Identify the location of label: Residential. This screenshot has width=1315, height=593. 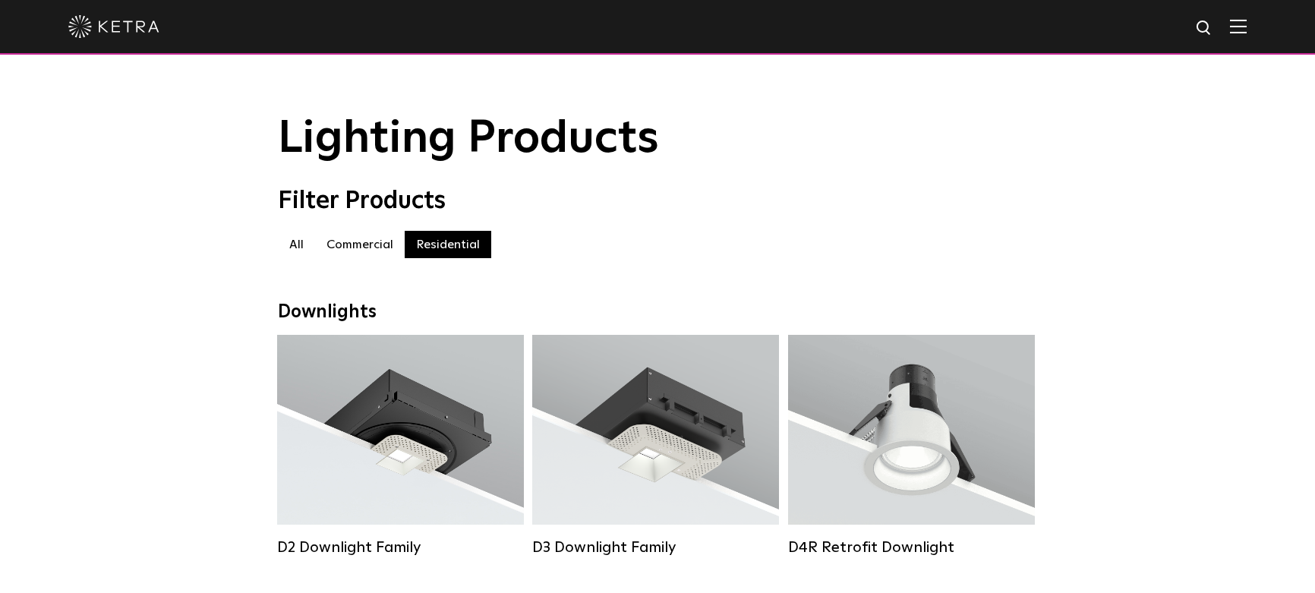
(448, 244).